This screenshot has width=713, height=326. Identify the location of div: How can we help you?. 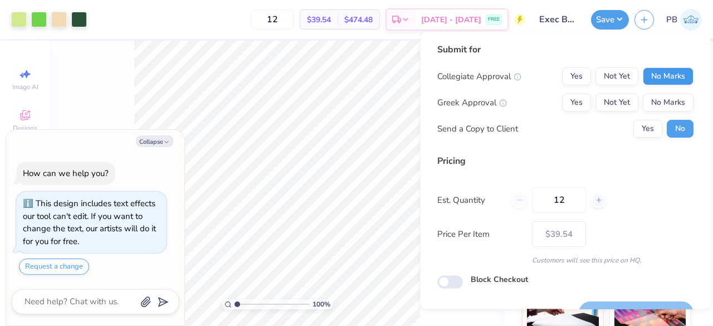
(66, 173).